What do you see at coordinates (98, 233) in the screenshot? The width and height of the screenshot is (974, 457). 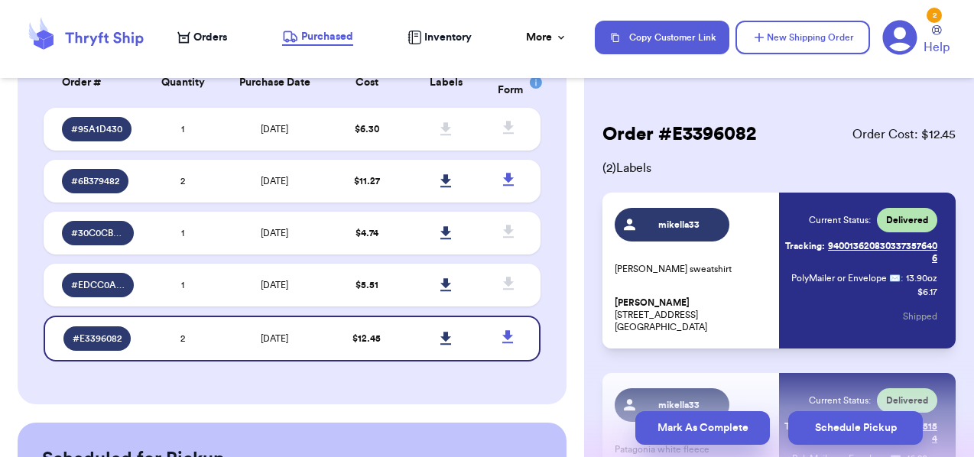 I see `span: # 30C0CBBA` at bounding box center [98, 233].